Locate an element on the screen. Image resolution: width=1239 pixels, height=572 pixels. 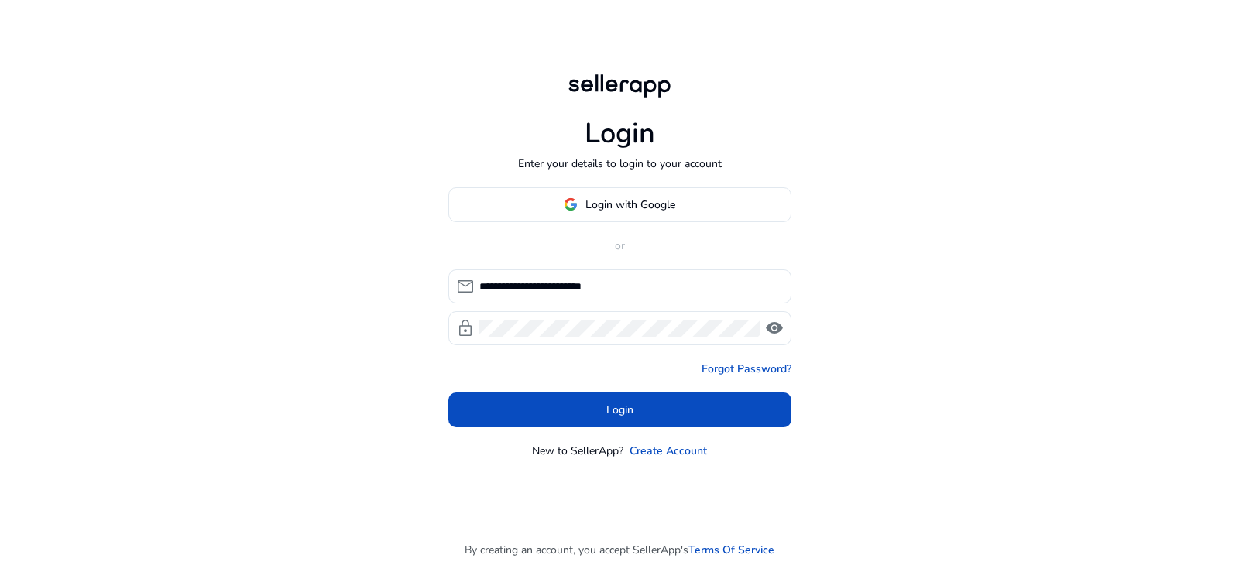
img: google-logo.svg is located at coordinates (571, 205).